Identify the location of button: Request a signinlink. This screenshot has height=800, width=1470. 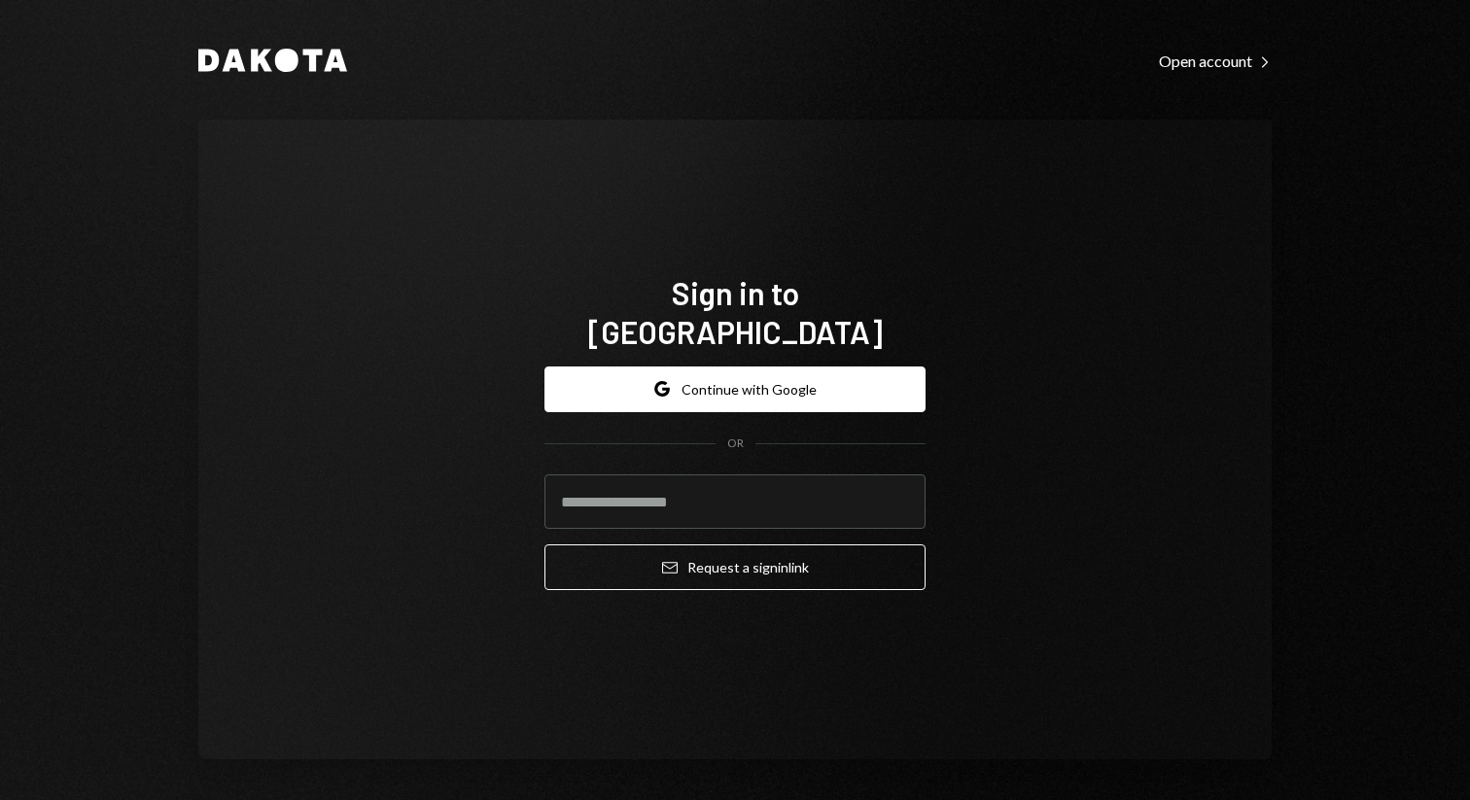
(735, 567).